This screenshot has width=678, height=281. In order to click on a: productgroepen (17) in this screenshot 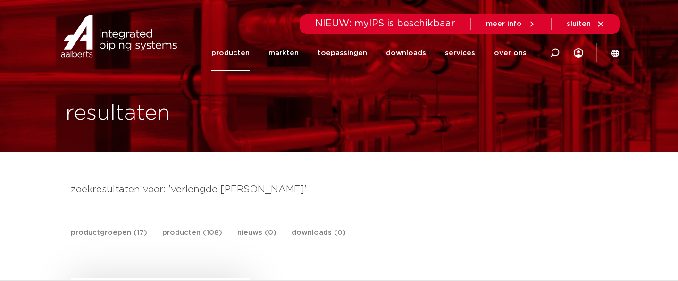, I will do `click(109, 238)`.